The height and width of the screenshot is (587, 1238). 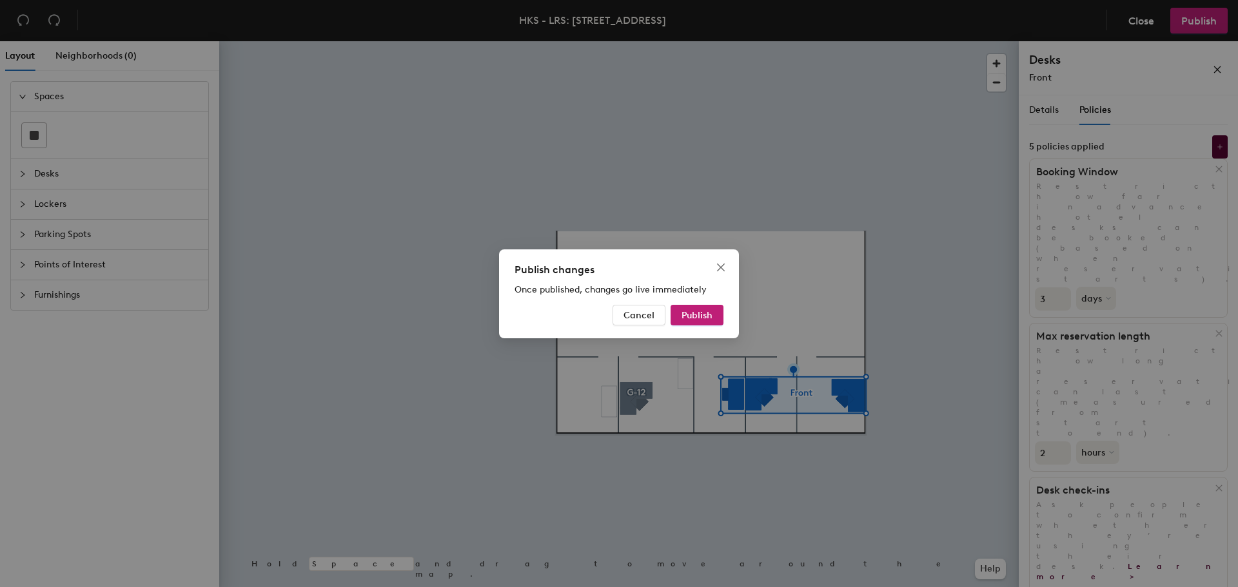 I want to click on span: close, so click(x=721, y=268).